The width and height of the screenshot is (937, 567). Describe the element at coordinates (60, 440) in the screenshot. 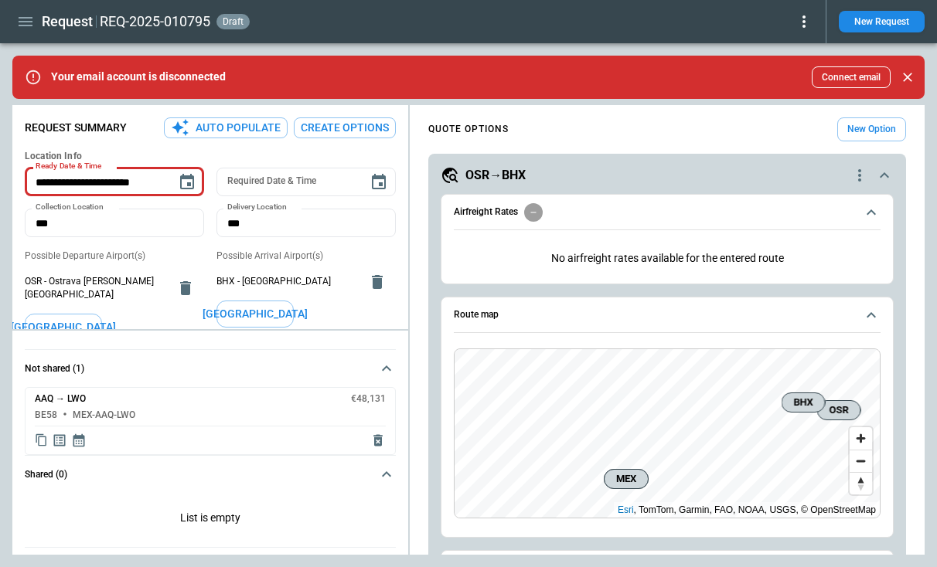

I see `span: Display detailed quote content` at that location.